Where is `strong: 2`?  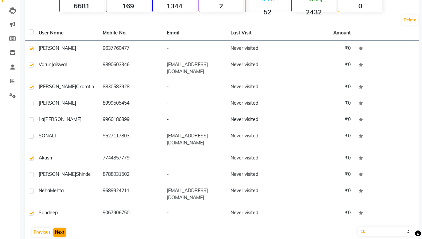 strong: 2 is located at coordinates (221, 6).